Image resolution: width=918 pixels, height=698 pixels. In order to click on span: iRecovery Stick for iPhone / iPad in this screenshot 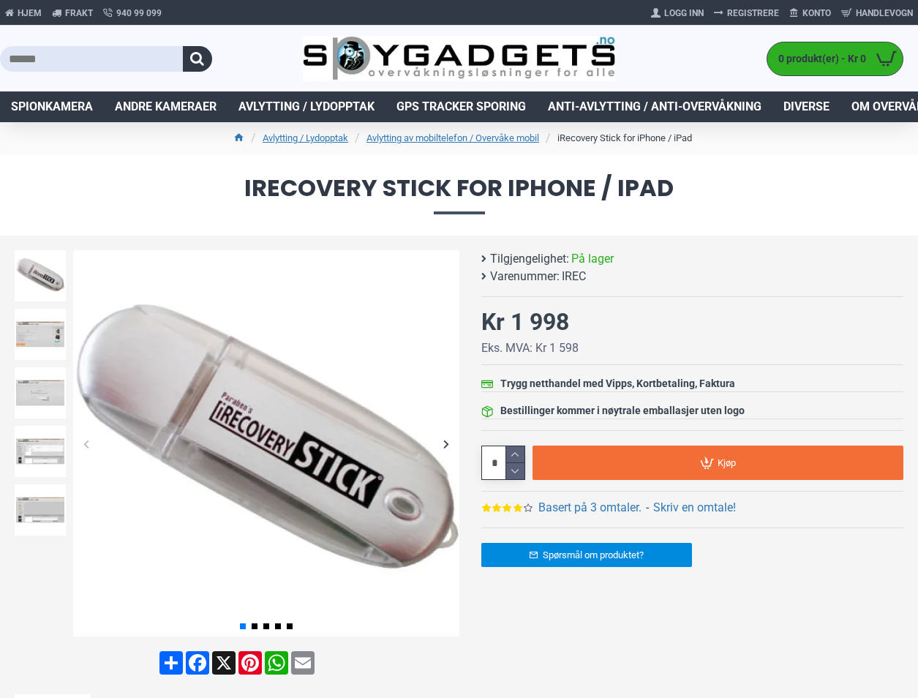, I will do `click(459, 195)`.